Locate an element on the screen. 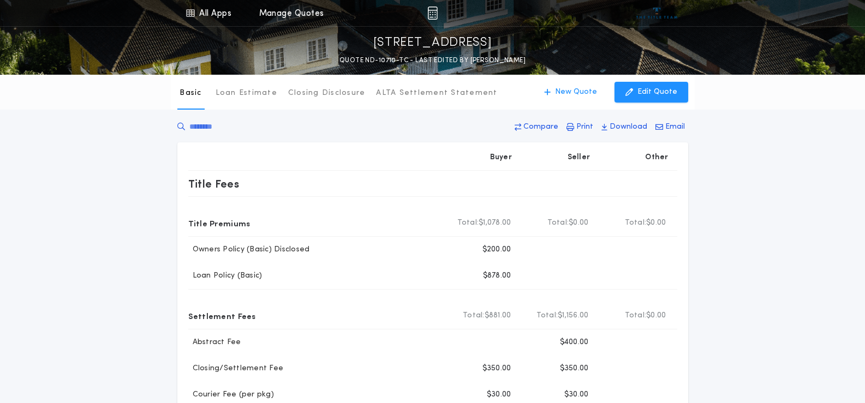 The image size is (865, 403). span: $1,078.00 is located at coordinates (495, 223).